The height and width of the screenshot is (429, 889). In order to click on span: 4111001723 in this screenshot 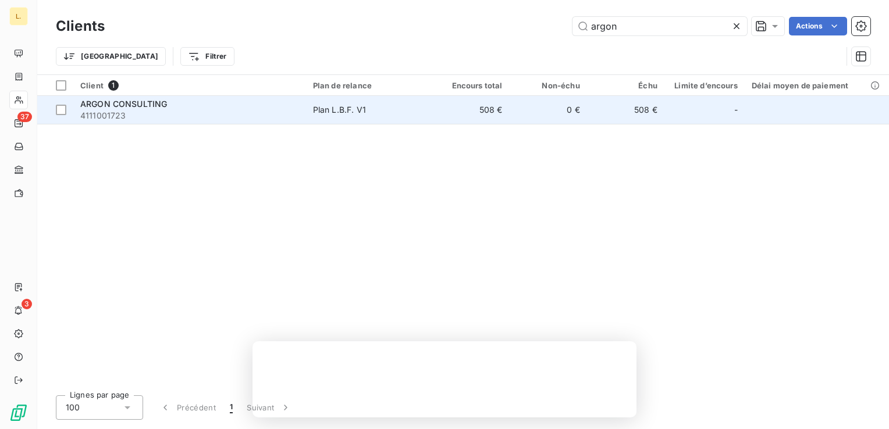, I will do `click(190, 116)`.